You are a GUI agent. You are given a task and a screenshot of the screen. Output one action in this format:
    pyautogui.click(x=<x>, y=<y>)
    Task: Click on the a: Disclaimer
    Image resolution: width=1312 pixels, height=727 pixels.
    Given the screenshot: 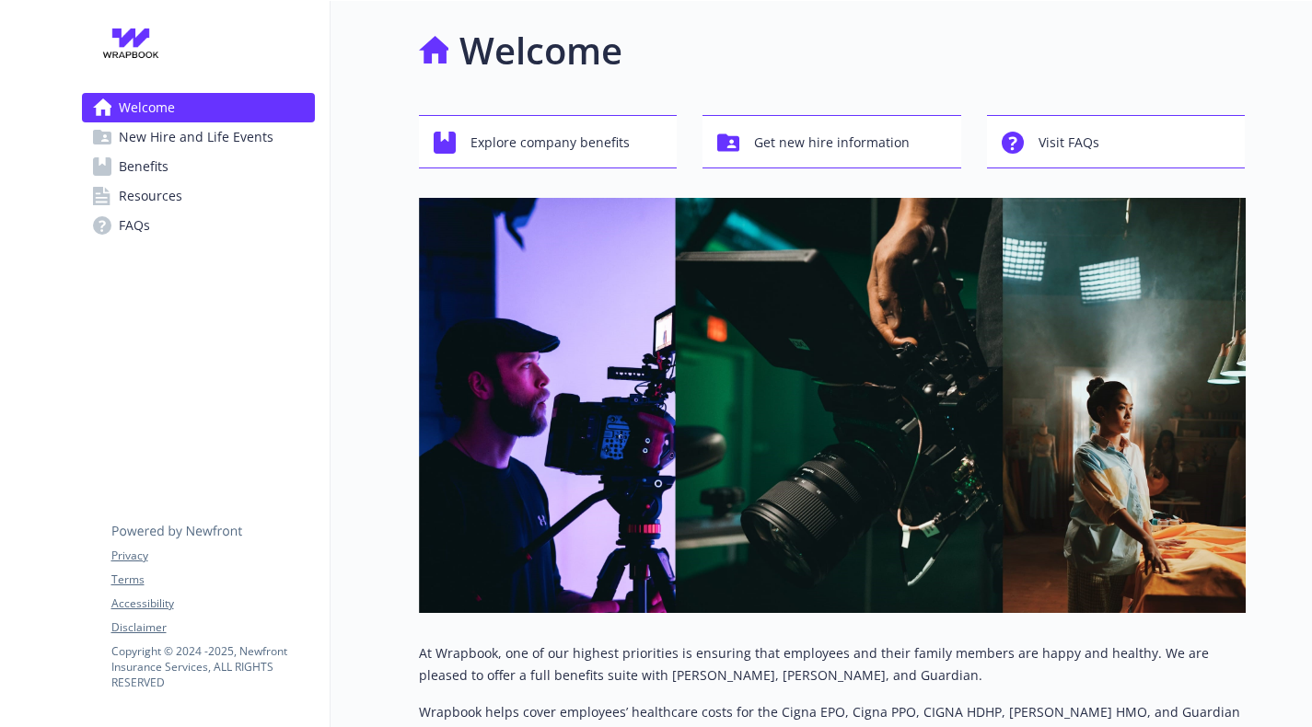 What is the action you would take?
    pyautogui.click(x=213, y=628)
    